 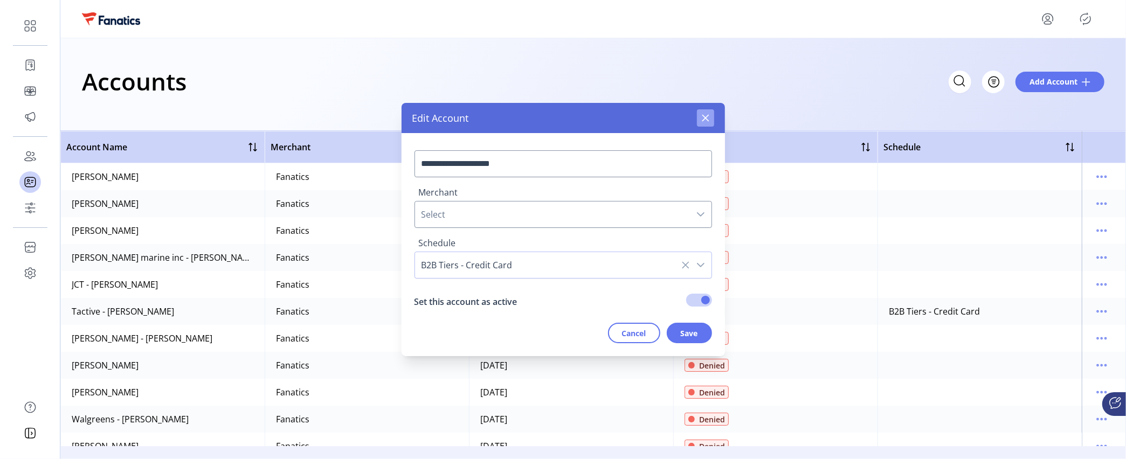 I want to click on button: Cancel, so click(x=634, y=333).